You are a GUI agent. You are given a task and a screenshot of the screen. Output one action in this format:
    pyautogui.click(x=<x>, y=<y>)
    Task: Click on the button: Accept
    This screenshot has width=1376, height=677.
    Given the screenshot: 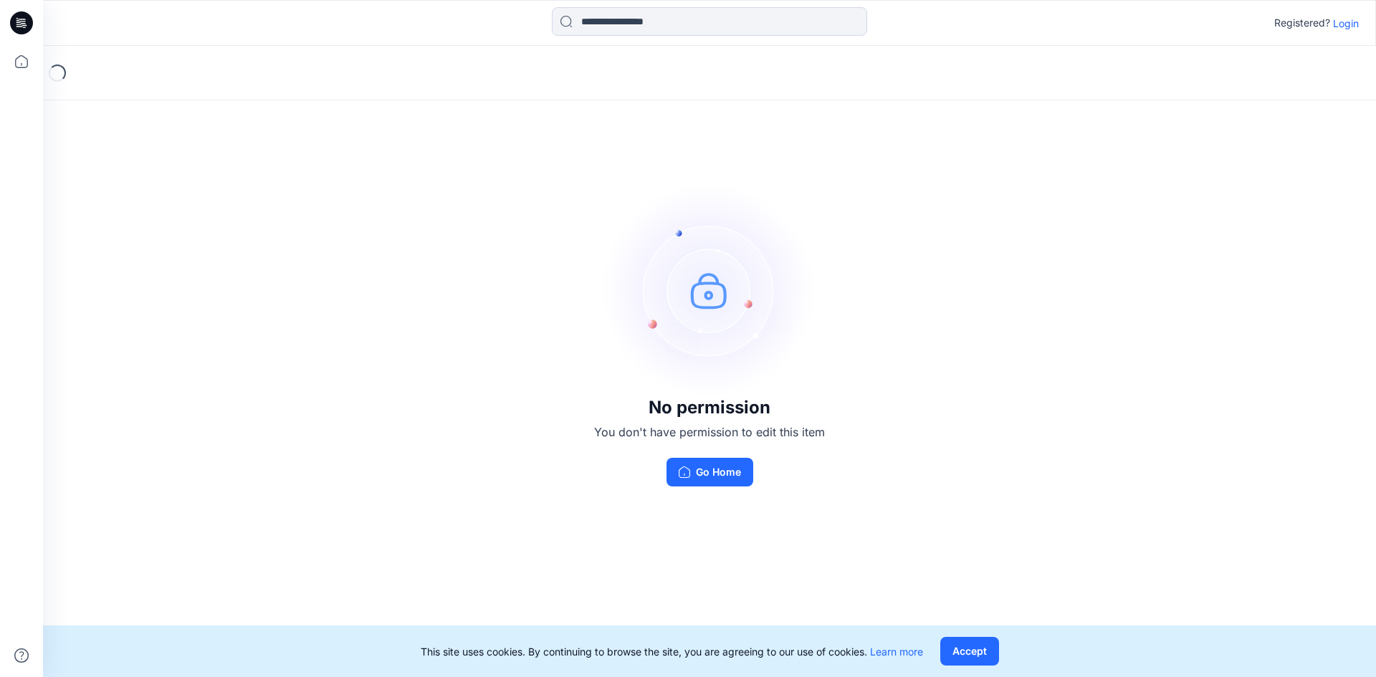 What is the action you would take?
    pyautogui.click(x=969, y=651)
    